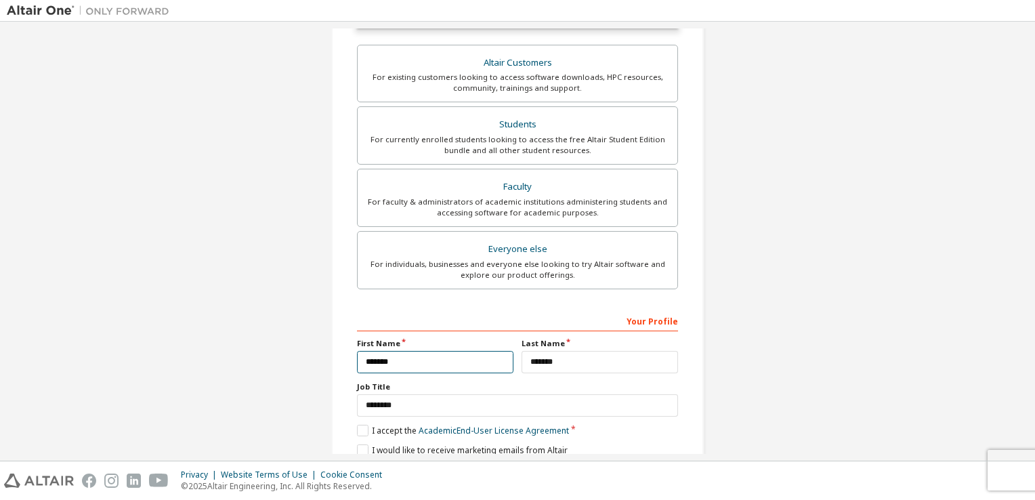  I want to click on div: Students, so click(517, 125).